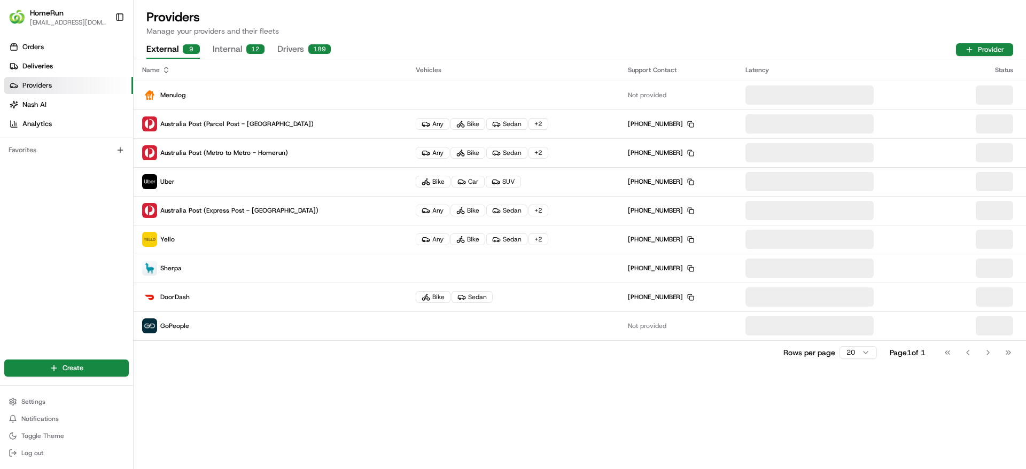 The height and width of the screenshot is (469, 1026). What do you see at coordinates (66, 436) in the screenshot?
I see `button: Toggle Theme` at bounding box center [66, 436].